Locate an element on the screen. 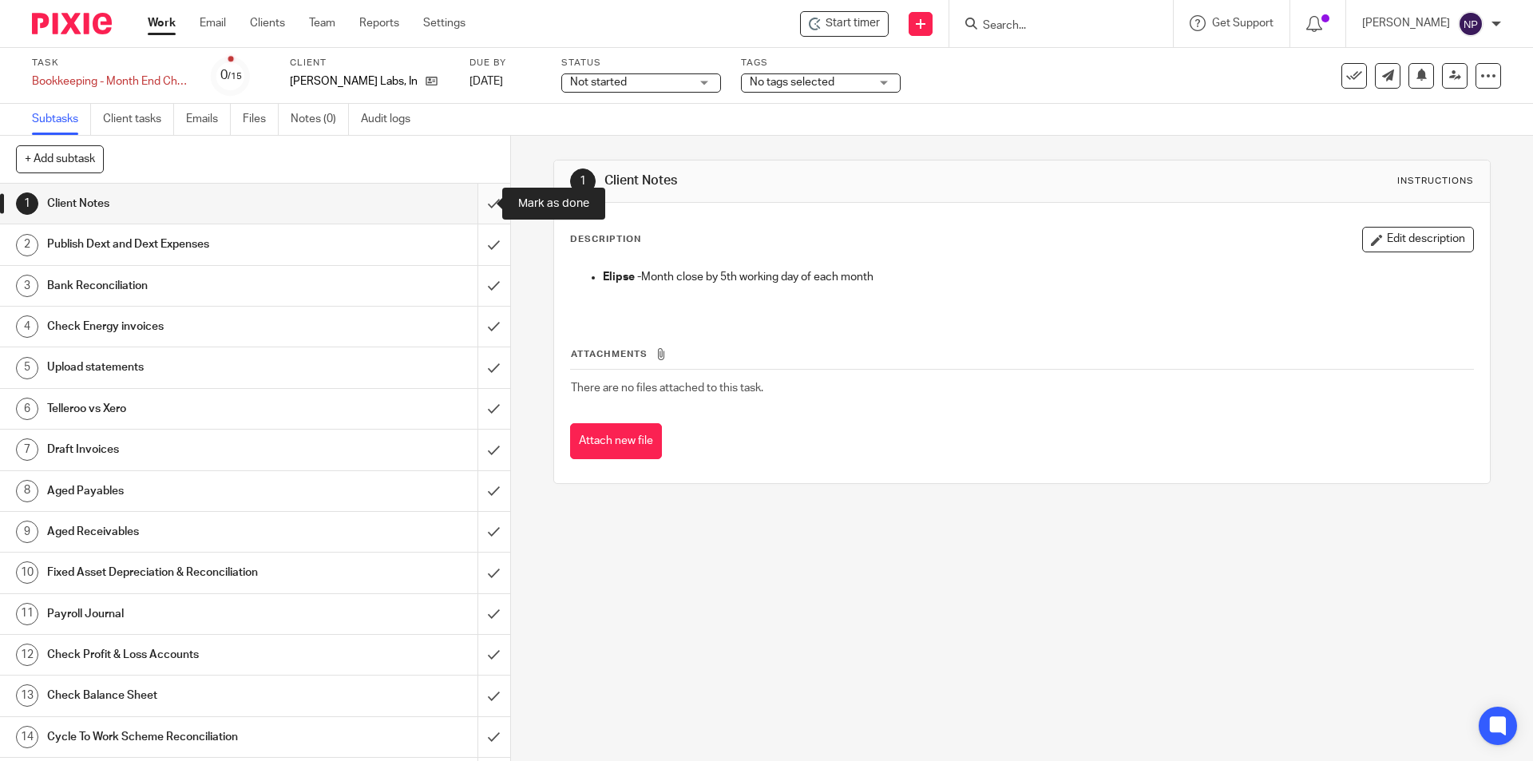 Image resolution: width=1533 pixels, height=761 pixels. input: Search is located at coordinates (1053, 26).